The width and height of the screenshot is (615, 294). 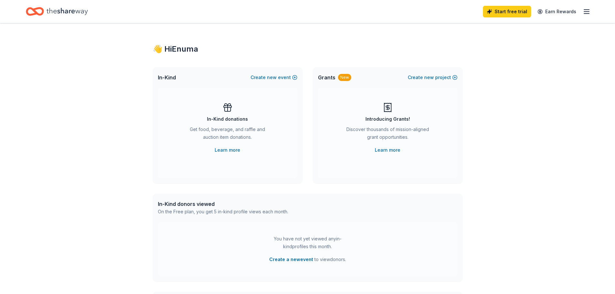 I want to click on div: On the Free plan, you get 5 in-kind profile views each month., so click(x=223, y=212).